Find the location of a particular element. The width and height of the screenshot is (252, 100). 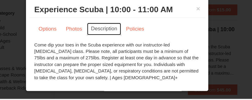

a: Photos is located at coordinates (86, 35).